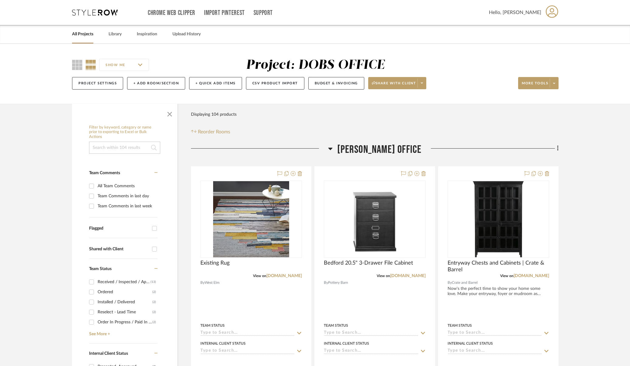 The image size is (630, 366). Describe the element at coordinates (498, 219) in the screenshot. I see `img: Entryway Chests and Cabinets | Crate & Barrel` at that location.